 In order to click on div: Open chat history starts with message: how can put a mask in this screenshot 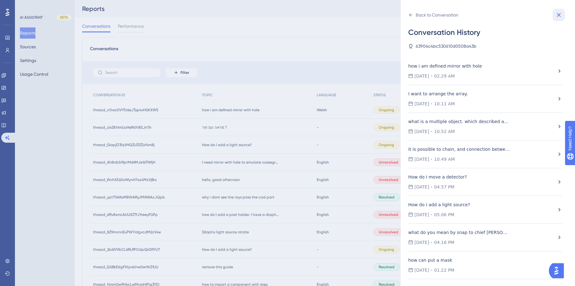, I will do `click(486, 265)`.